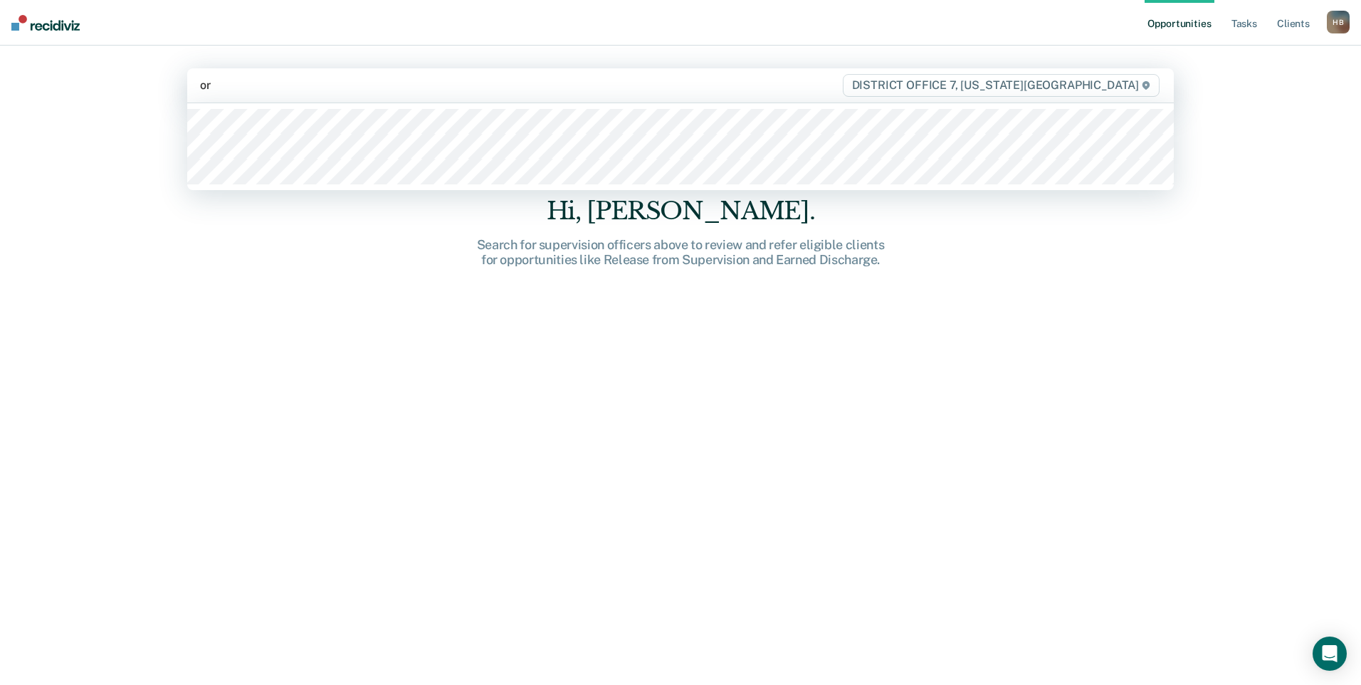 This screenshot has height=685, width=1361. I want to click on div: Open Intercom Messenger, so click(1330, 654).